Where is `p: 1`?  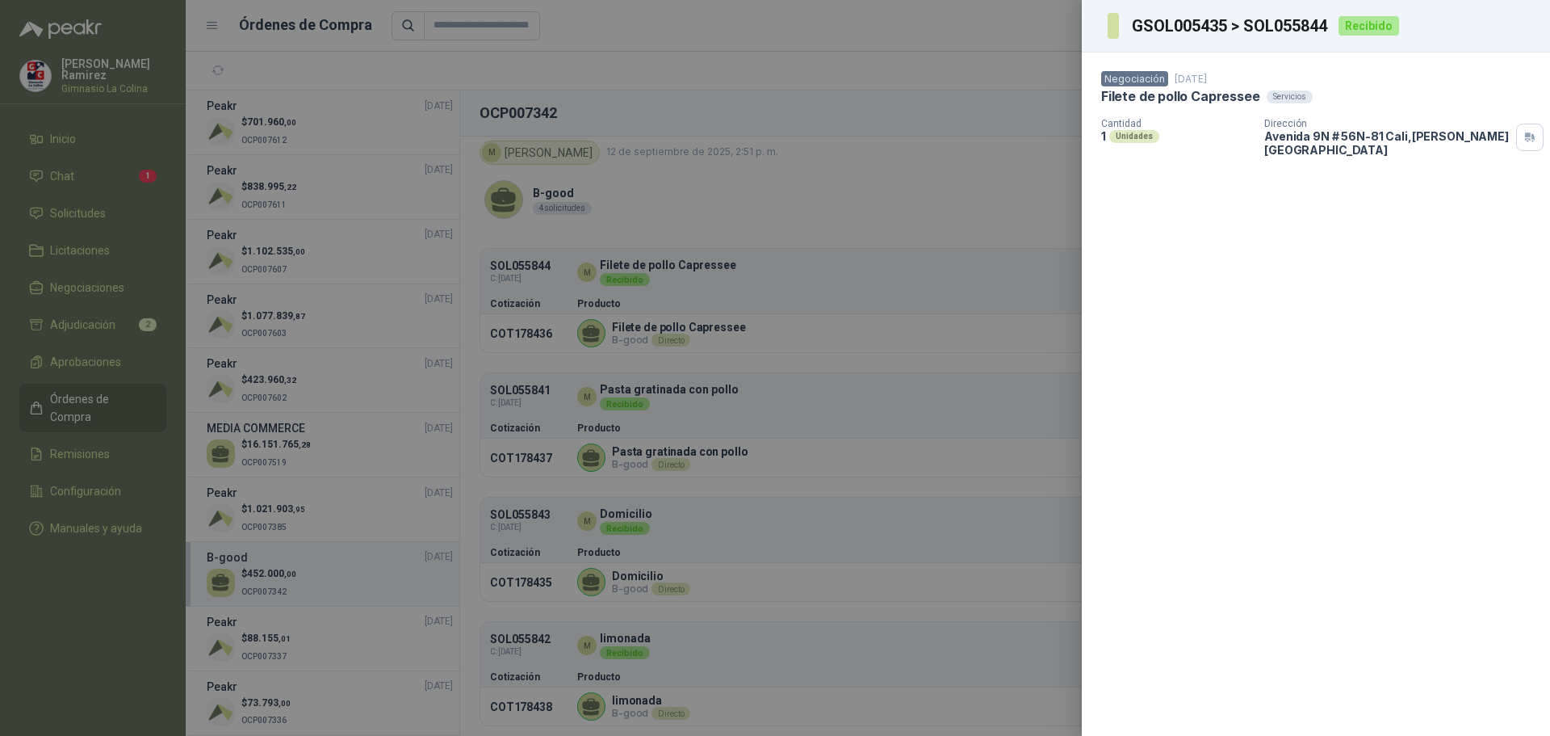
p: 1 is located at coordinates (1104, 136).